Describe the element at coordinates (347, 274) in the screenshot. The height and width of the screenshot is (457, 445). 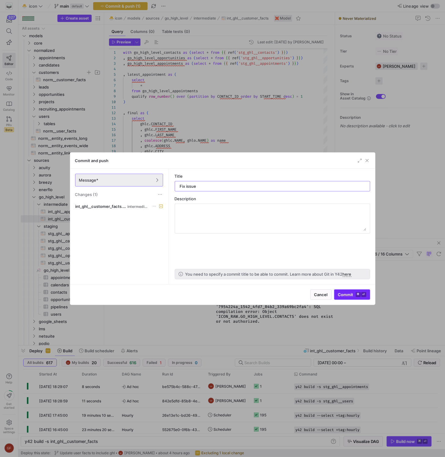
I see `a: here` at that location.